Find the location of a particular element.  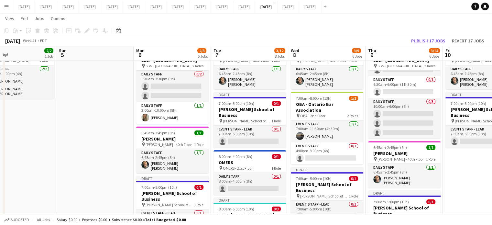

a: Edit is located at coordinates (24, 18).